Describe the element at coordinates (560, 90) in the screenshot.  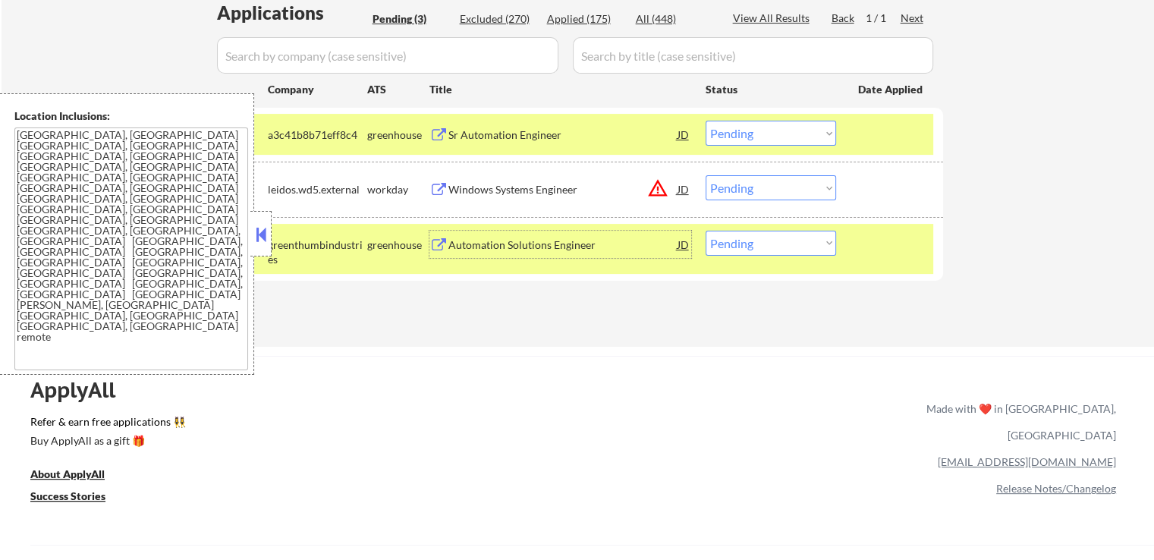
I see `div: Title` at that location.